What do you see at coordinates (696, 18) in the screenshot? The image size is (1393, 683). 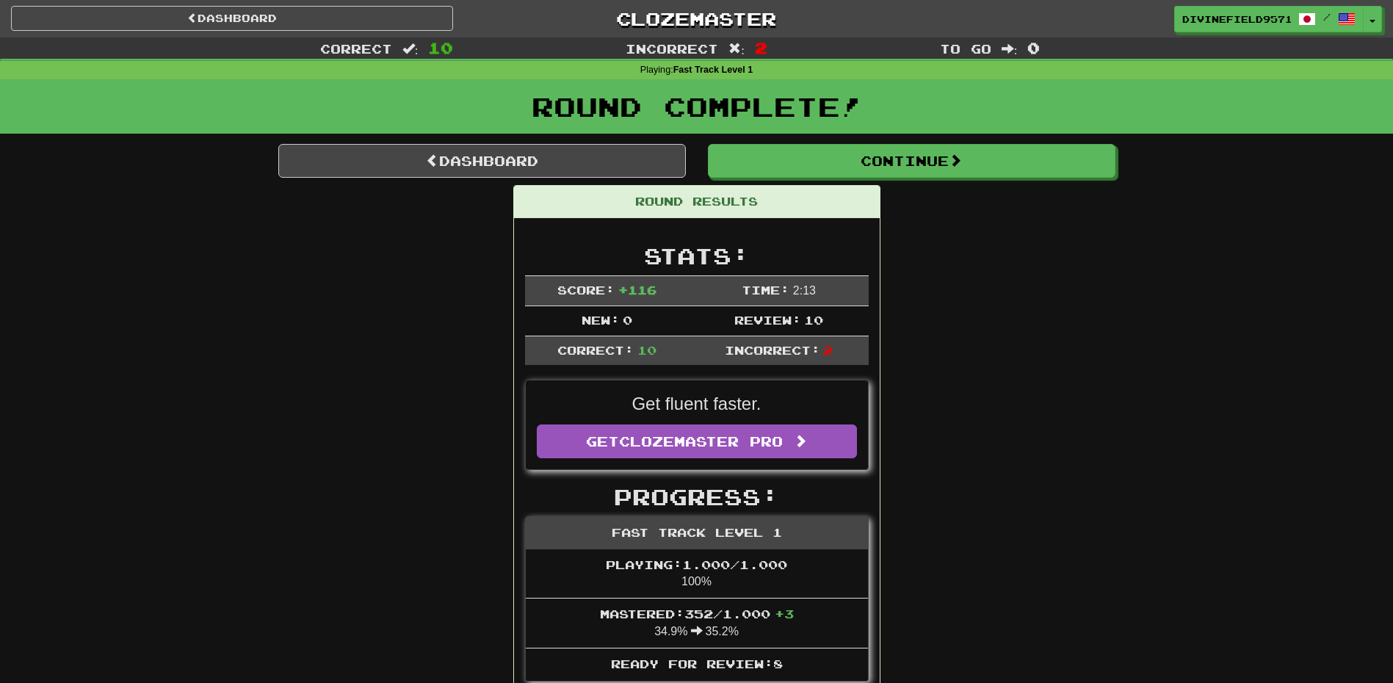 I see `a: Clozemaster` at bounding box center [696, 18].